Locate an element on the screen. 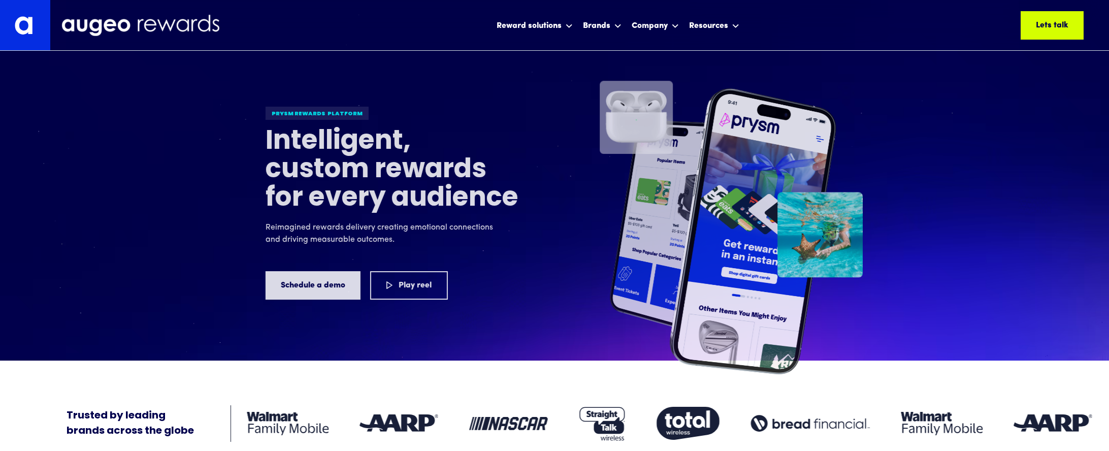 This screenshot has height=451, width=1109. div: Prysm Rewards platform is located at coordinates (317, 113).